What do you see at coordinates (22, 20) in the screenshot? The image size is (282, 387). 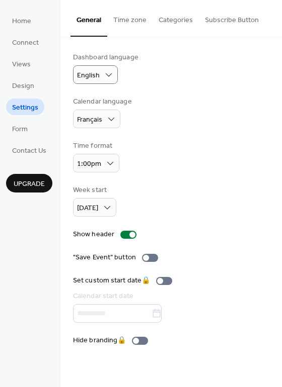 I see `a: Home` at bounding box center [22, 20].